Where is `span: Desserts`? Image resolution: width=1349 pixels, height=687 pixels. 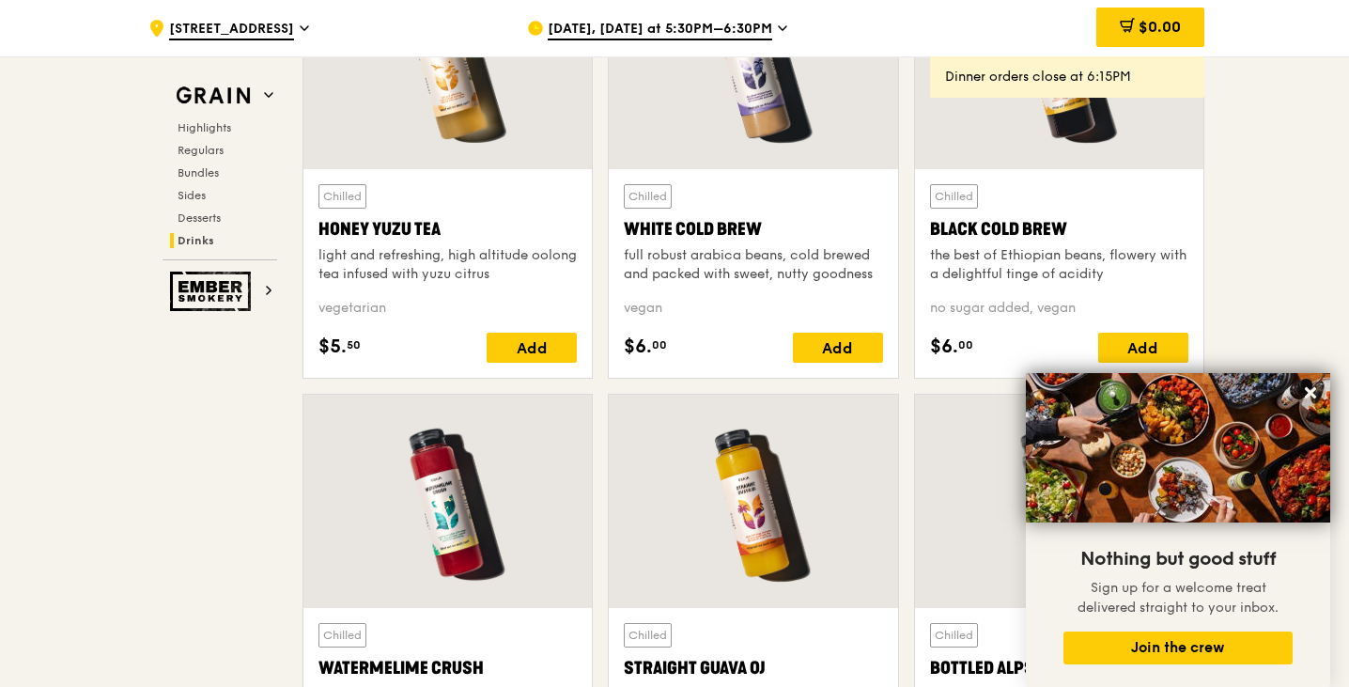 span: Desserts is located at coordinates (199, 218).